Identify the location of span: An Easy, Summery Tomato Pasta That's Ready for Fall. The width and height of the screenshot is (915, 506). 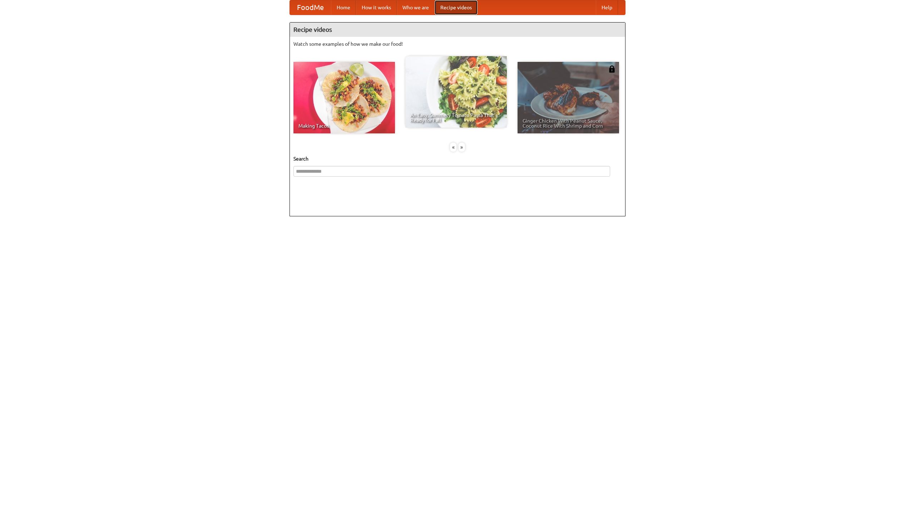
(456, 118).